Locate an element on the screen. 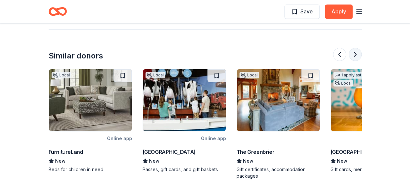  button: Apply is located at coordinates (339, 12).